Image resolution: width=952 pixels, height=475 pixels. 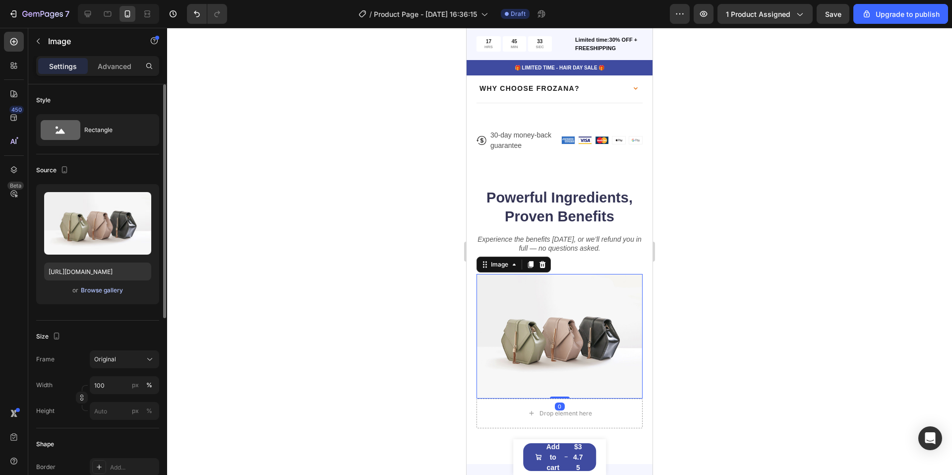 What do you see at coordinates (45, 411) in the screenshot?
I see `label: Height` at bounding box center [45, 411].